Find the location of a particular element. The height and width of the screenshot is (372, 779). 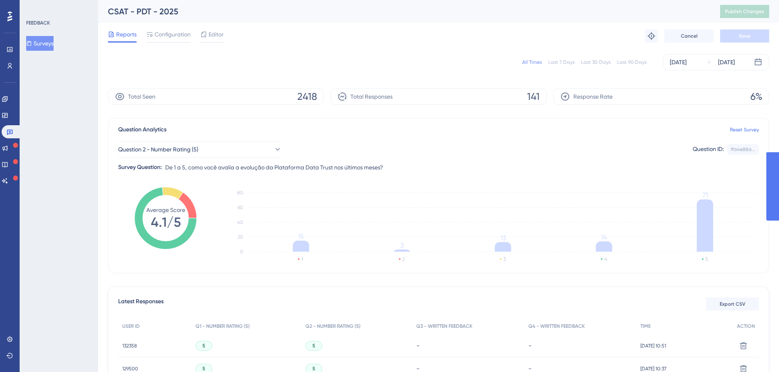

span: Q2 - NUMBER RATING (5) is located at coordinates (333, 326).